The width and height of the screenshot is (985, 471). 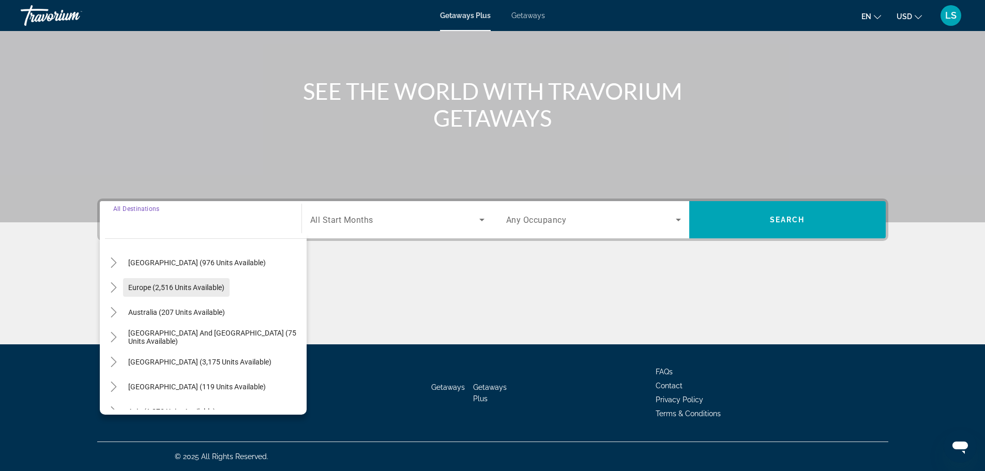 What do you see at coordinates (172, 412) in the screenshot?
I see `span: Asia (1,873 units available)` at bounding box center [172, 412].